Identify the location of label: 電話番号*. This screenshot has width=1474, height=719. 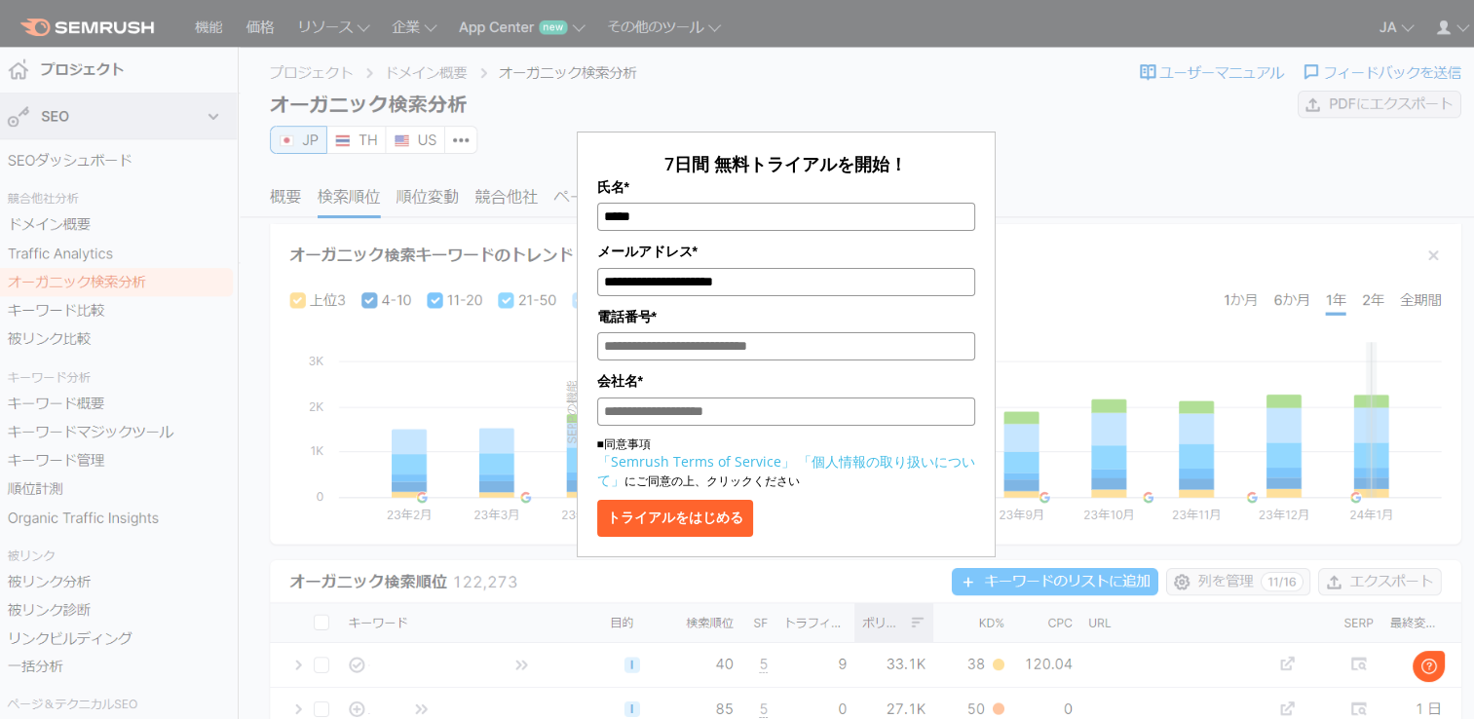
(786, 317).